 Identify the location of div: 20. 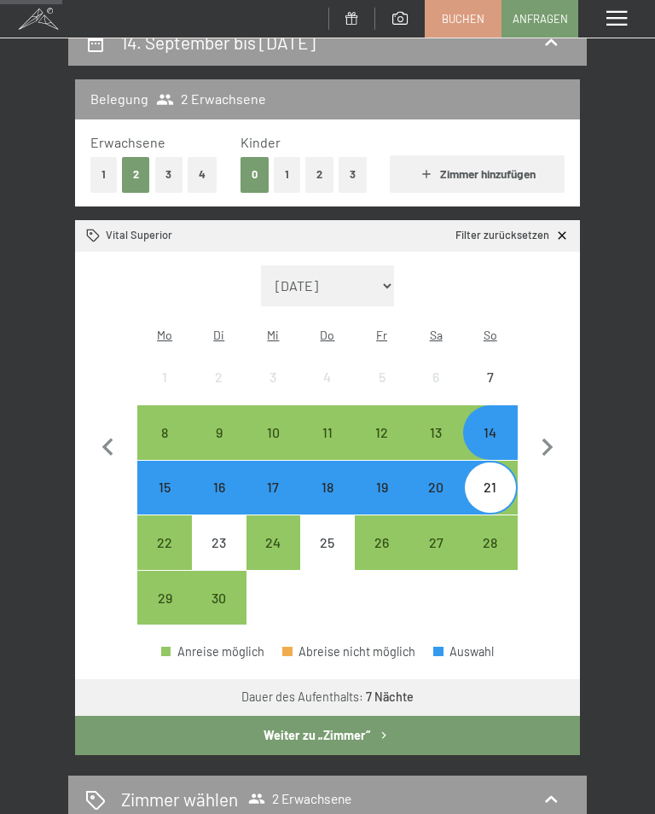
(436, 506).